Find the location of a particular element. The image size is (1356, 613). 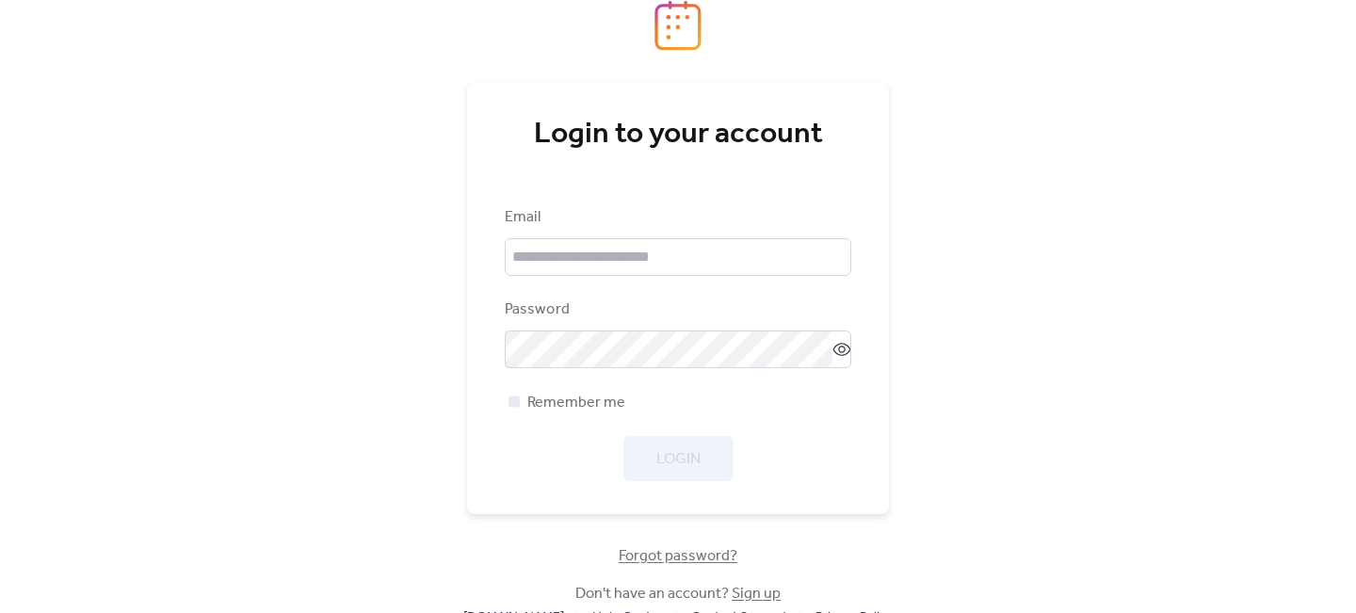

div: Email is located at coordinates (676, 218).